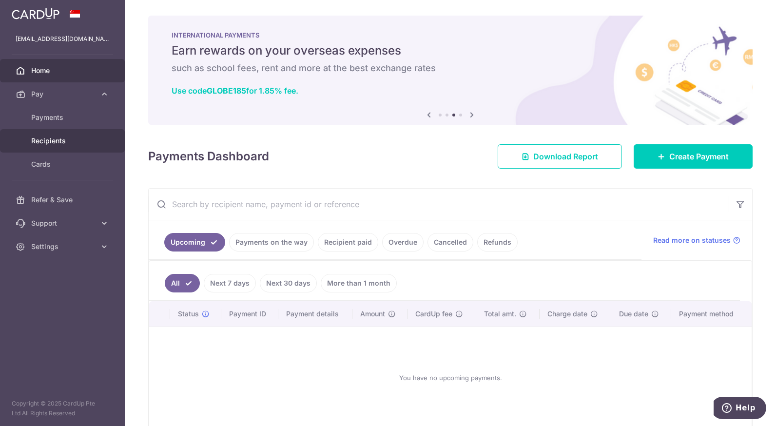  I want to click on span: Recipients, so click(63, 141).